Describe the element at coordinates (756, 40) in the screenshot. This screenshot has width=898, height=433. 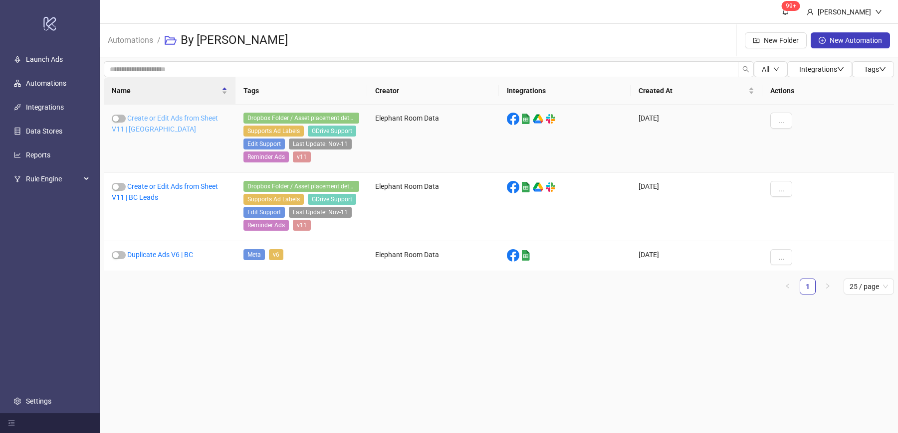
I see `span: folder-add` at that location.